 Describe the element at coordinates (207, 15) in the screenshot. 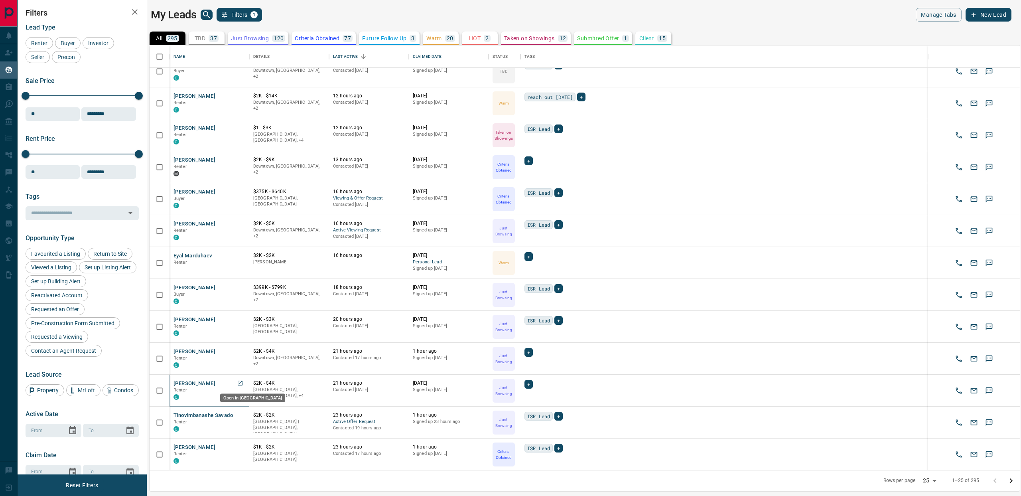

I see `button: search button` at that location.